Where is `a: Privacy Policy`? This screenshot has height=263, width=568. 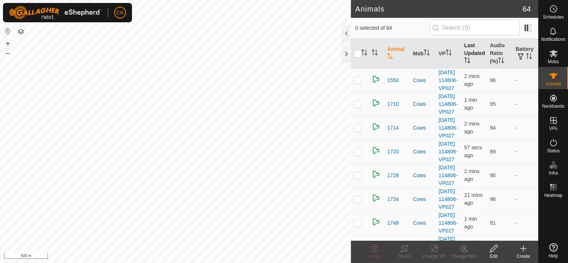
a: Privacy Policy is located at coordinates (160, 257).